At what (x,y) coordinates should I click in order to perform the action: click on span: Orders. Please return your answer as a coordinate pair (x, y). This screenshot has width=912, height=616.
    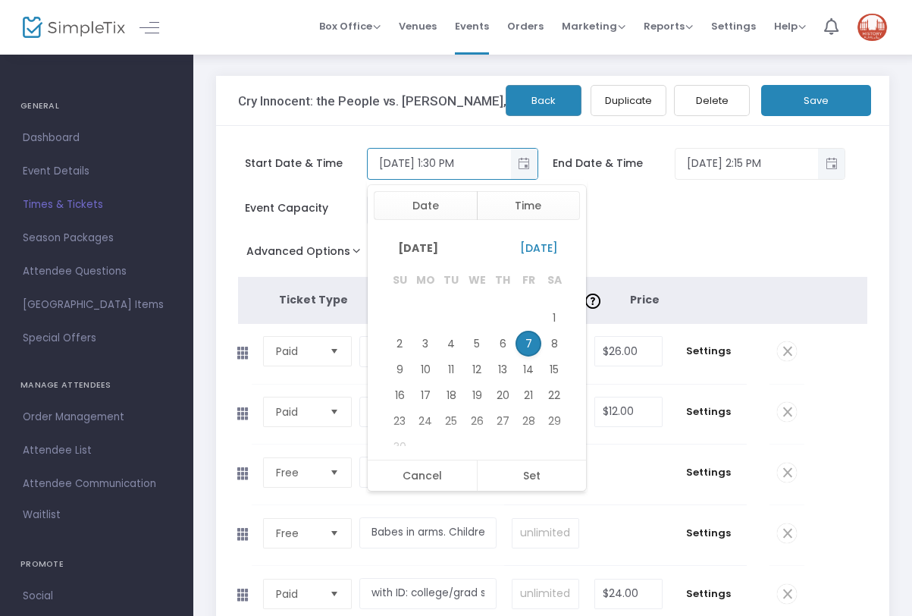
    Looking at the image, I should click on (526, 26).